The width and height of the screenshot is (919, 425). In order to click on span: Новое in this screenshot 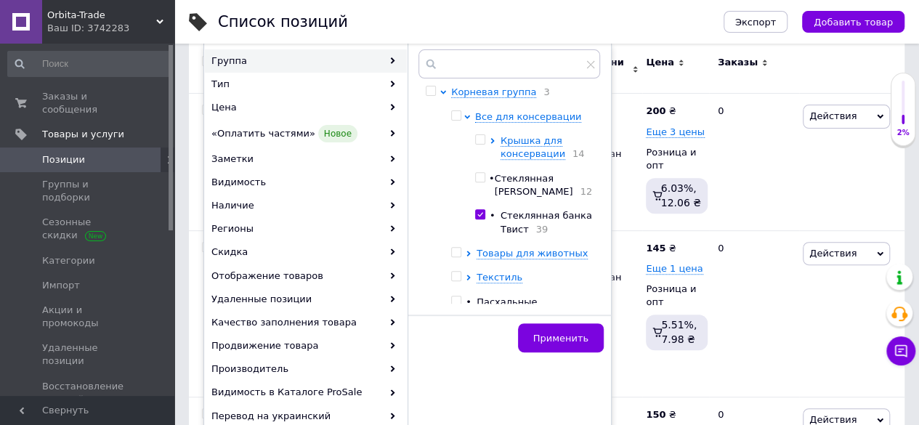, I will do `click(338, 134)`.